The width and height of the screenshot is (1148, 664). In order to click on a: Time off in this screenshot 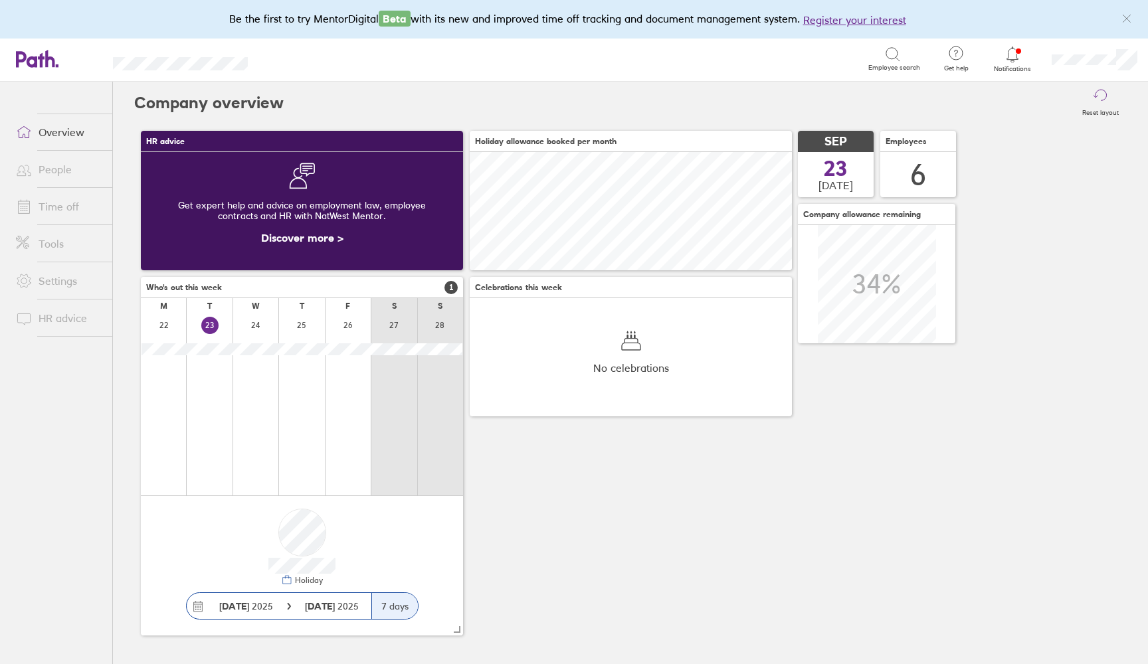, I will do `click(58, 207)`.